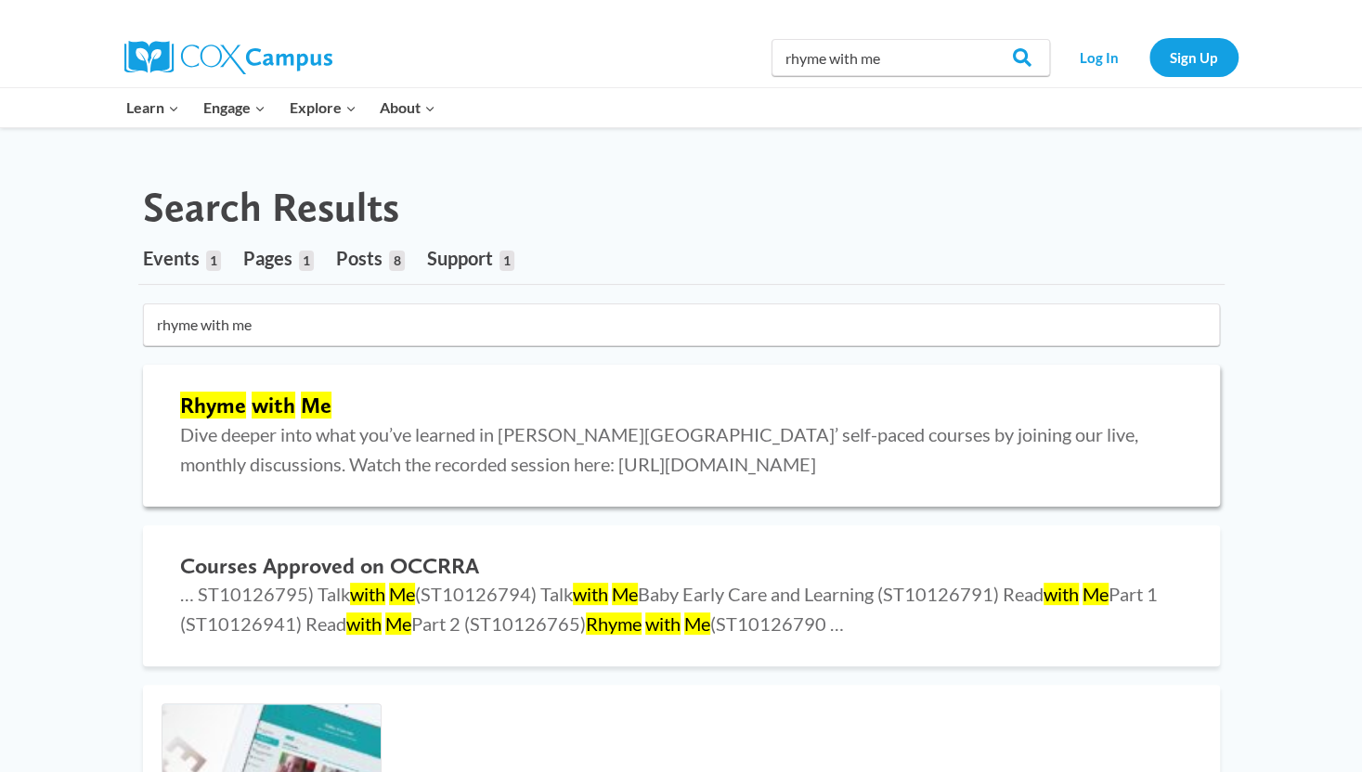  Describe the element at coordinates (369, 258) in the screenshot. I see `a: Posts8` at that location.